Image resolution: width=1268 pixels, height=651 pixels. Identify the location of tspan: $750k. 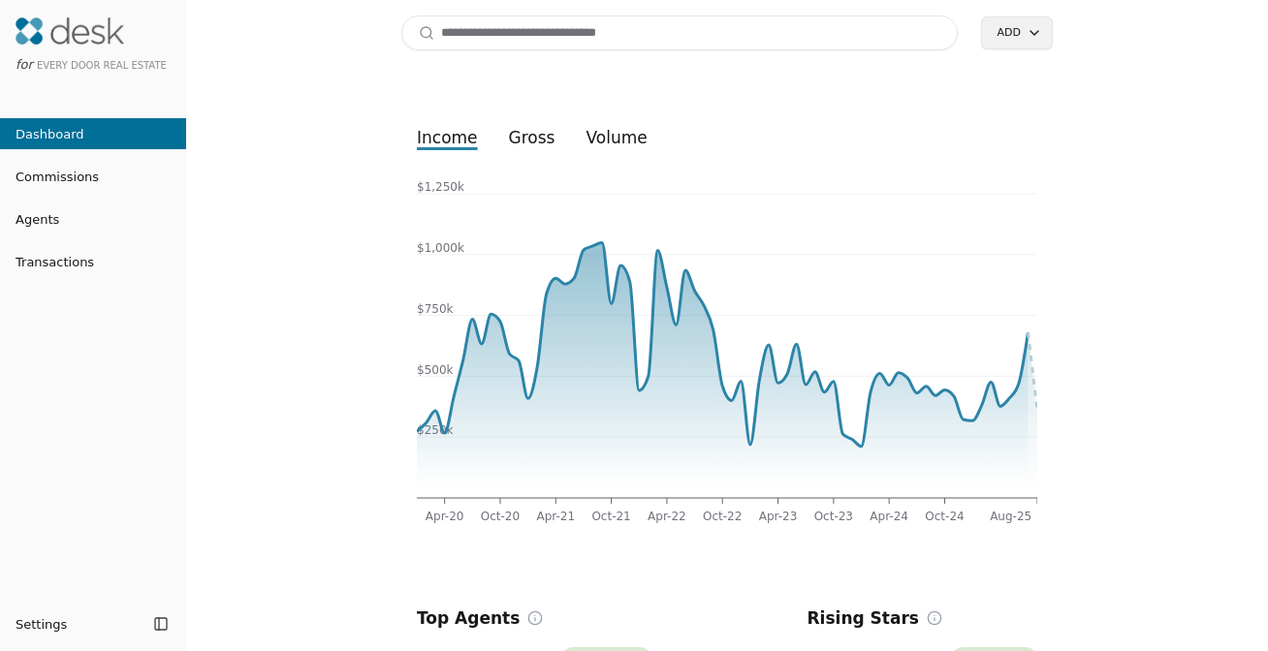
(435, 309).